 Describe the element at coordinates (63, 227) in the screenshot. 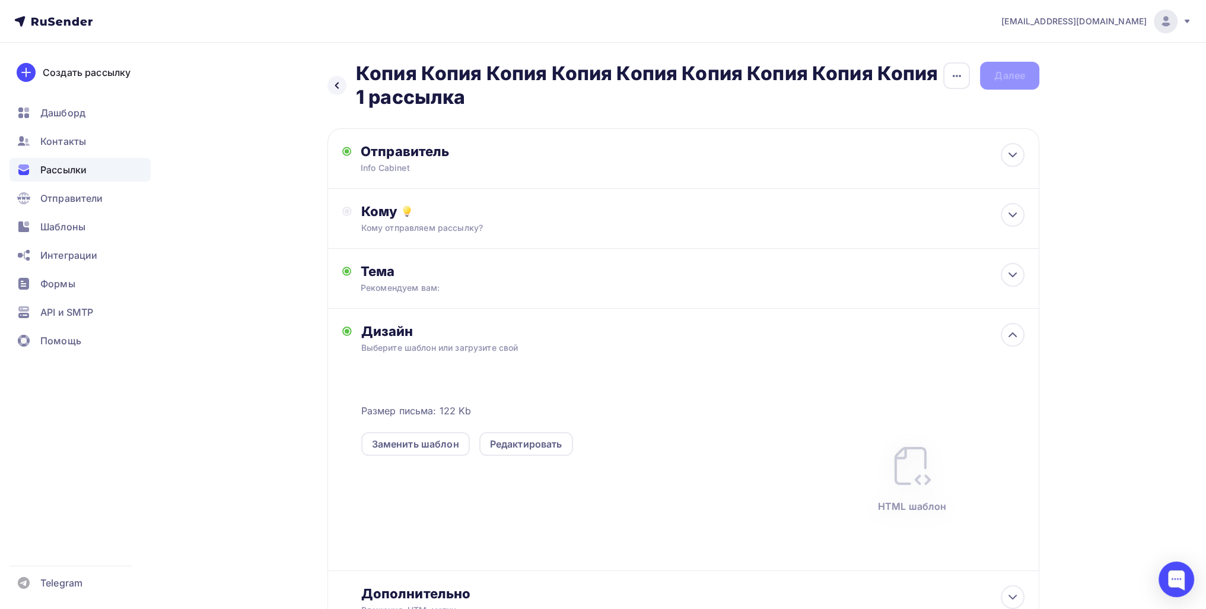

I see `span: Шаблоны` at that location.